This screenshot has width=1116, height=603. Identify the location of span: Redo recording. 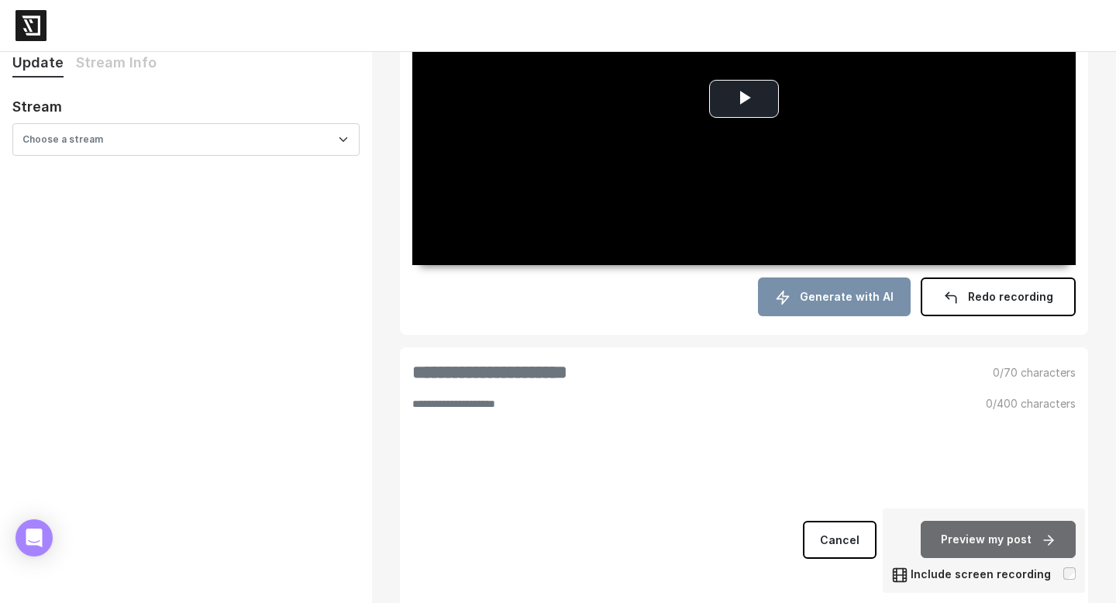
(1011, 296).